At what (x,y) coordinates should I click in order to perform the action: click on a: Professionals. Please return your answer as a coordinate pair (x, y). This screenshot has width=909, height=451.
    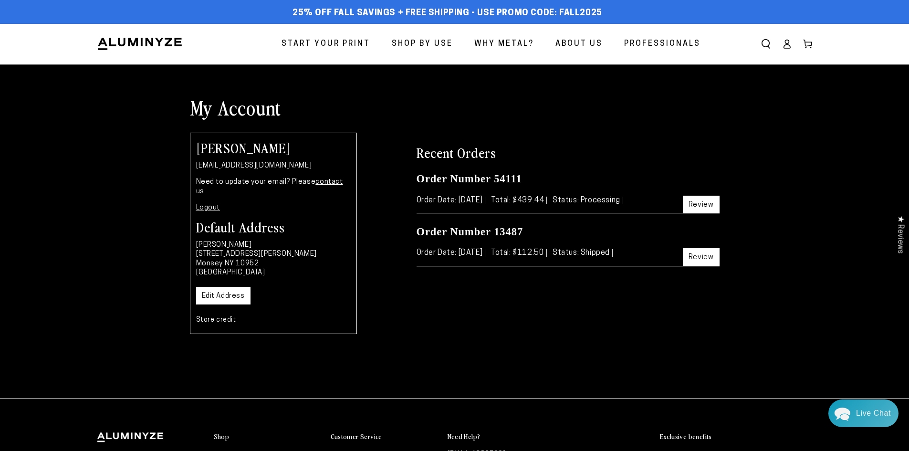
    Looking at the image, I should click on (662, 44).